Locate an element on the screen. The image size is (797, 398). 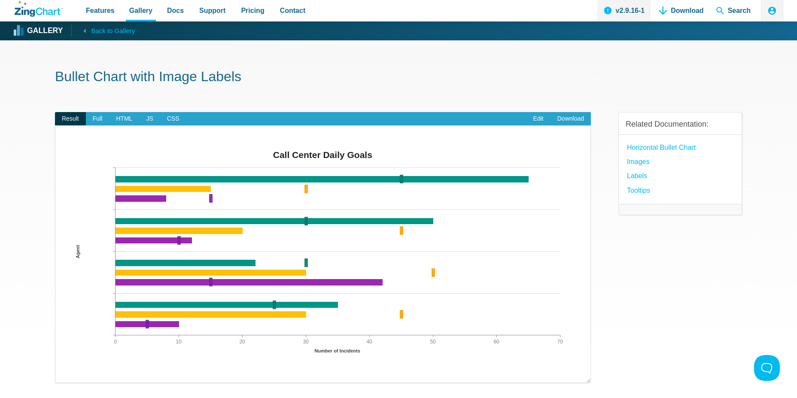
a: Edit is located at coordinates (538, 119).